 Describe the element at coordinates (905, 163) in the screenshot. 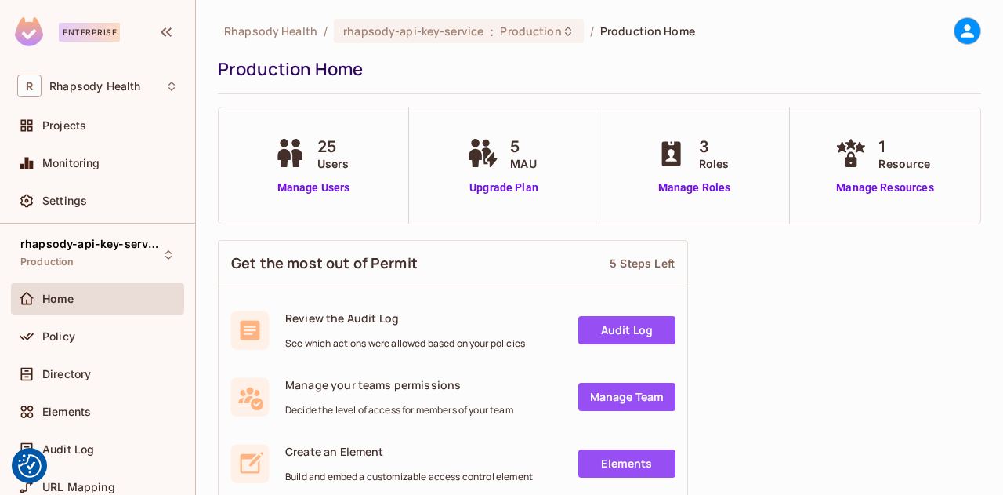

I see `span: Resource` at that location.